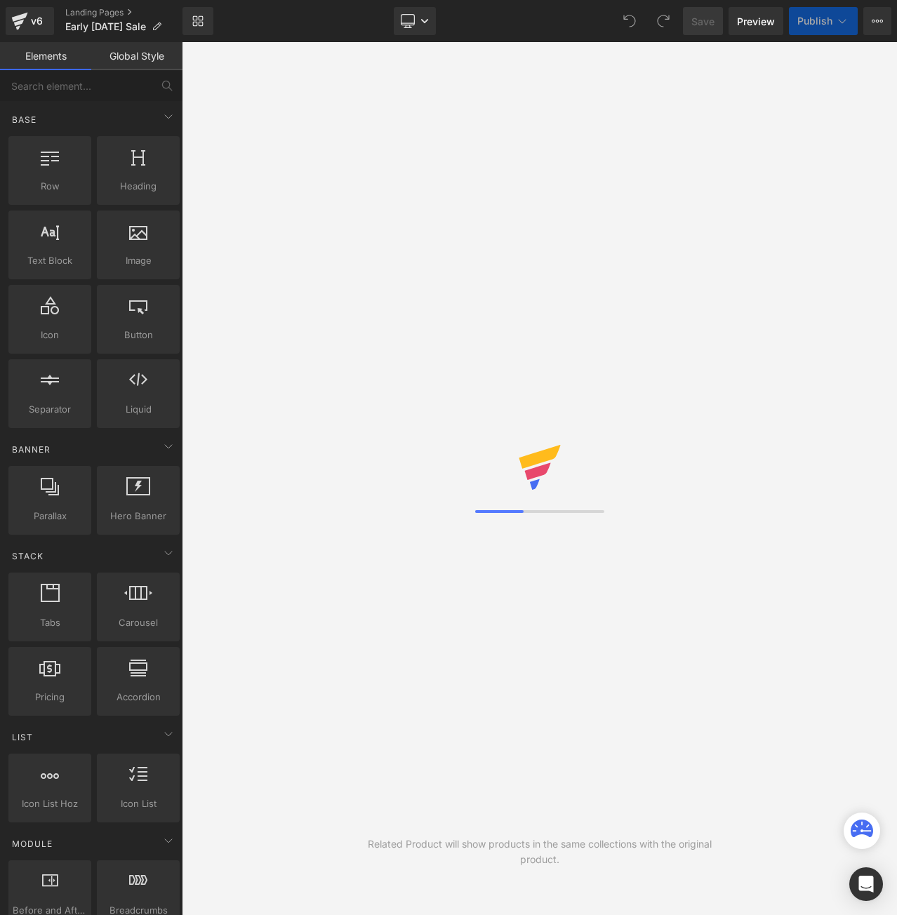  What do you see at coordinates (138, 186) in the screenshot?
I see `span: Heading` at bounding box center [138, 186].